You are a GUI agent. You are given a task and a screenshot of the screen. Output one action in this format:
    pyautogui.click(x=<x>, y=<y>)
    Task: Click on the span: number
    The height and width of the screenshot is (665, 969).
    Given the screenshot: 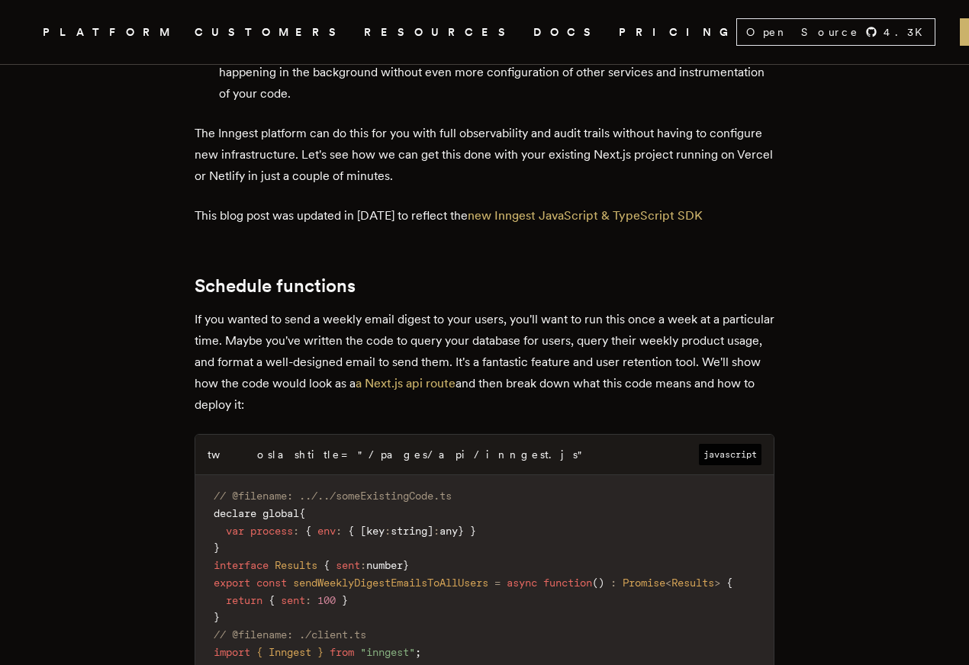 What is the action you would take?
    pyautogui.click(x=385, y=565)
    